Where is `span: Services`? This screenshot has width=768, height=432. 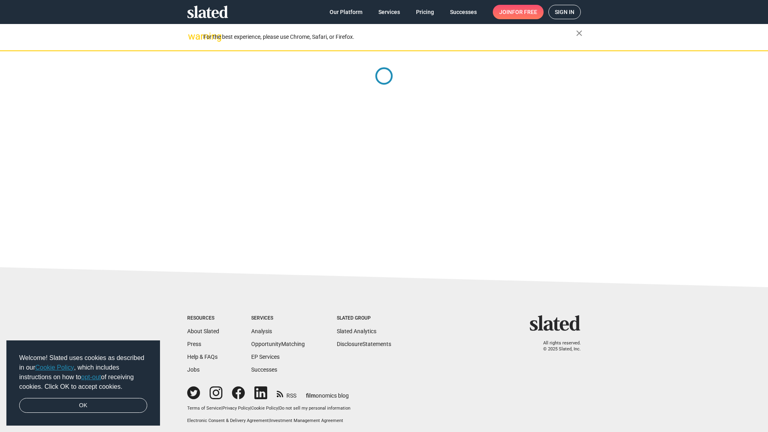 span: Services is located at coordinates (389, 12).